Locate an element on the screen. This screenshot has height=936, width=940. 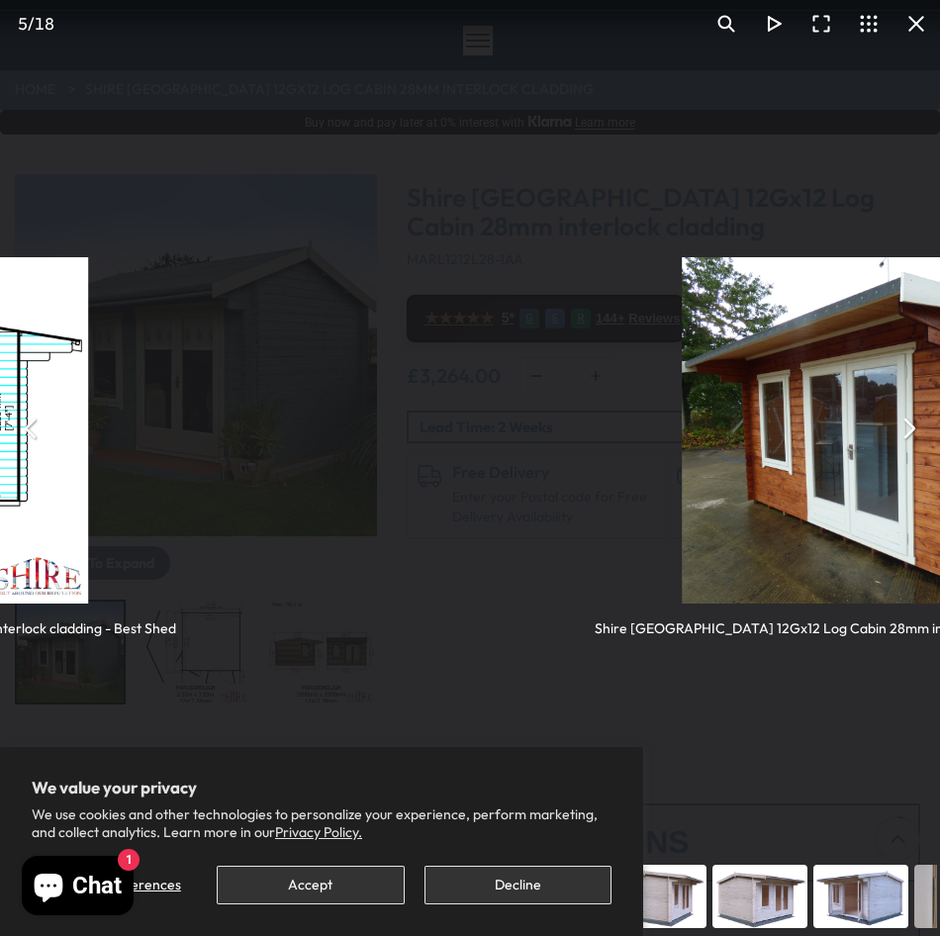
button: Next is located at coordinates (909, 429).